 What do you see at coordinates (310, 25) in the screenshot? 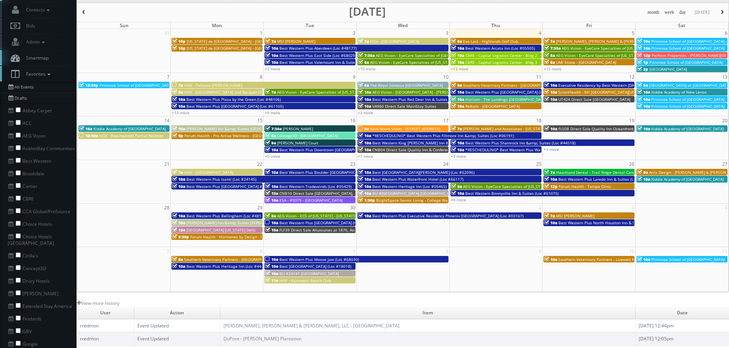
I see `span: Tue` at bounding box center [310, 25].